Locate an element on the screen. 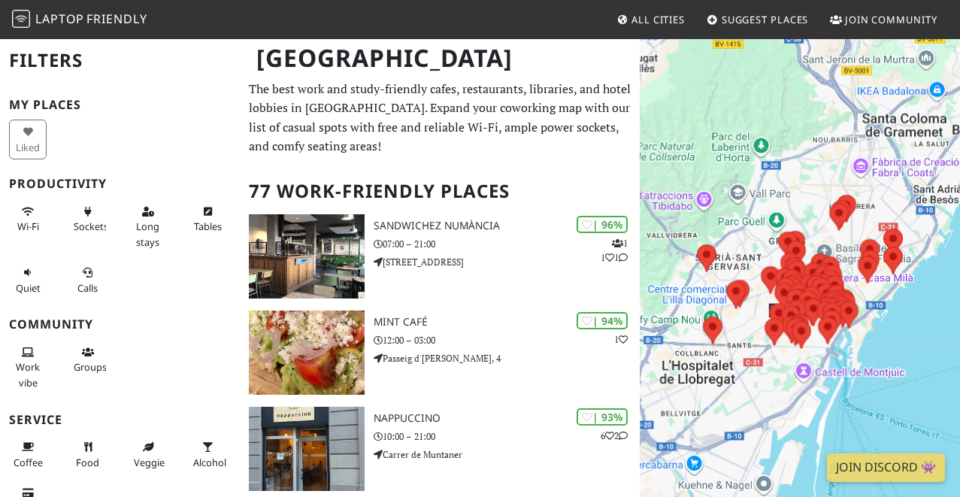 This screenshot has height=497, width=960. p: The best work and study-friendly cafes, restaurants, libraries, and hotel lobbies in [GEOGRAPHIC_... is located at coordinates (440, 118).